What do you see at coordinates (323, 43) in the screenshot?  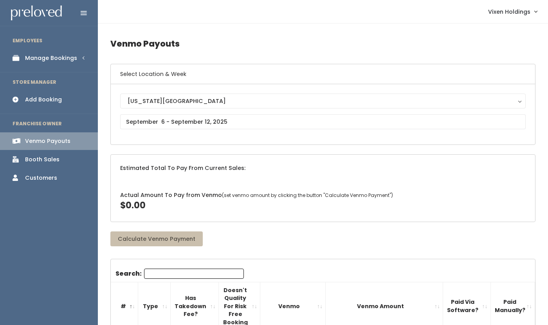 I see `h4: Venmo Payouts` at bounding box center [323, 43].